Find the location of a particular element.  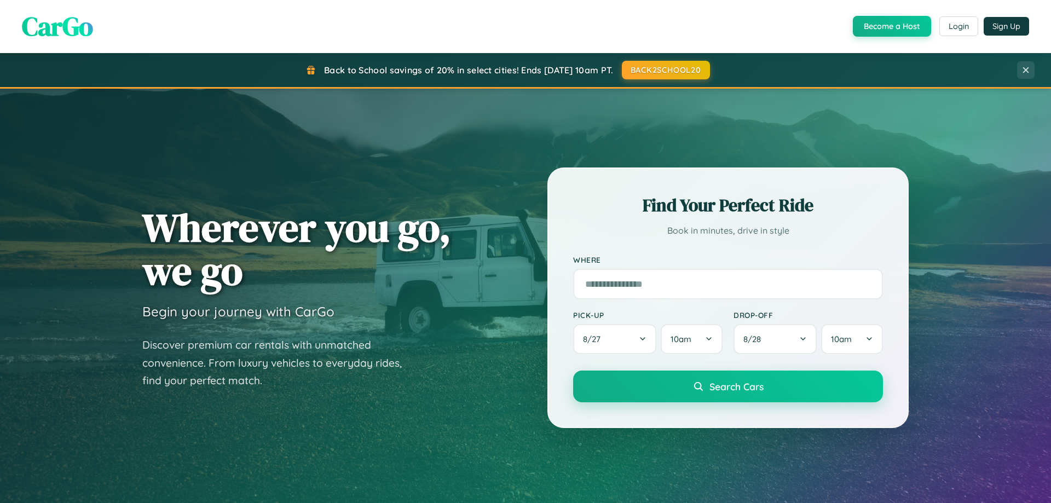

h1: Wherever you go, we go is located at coordinates (297, 249).